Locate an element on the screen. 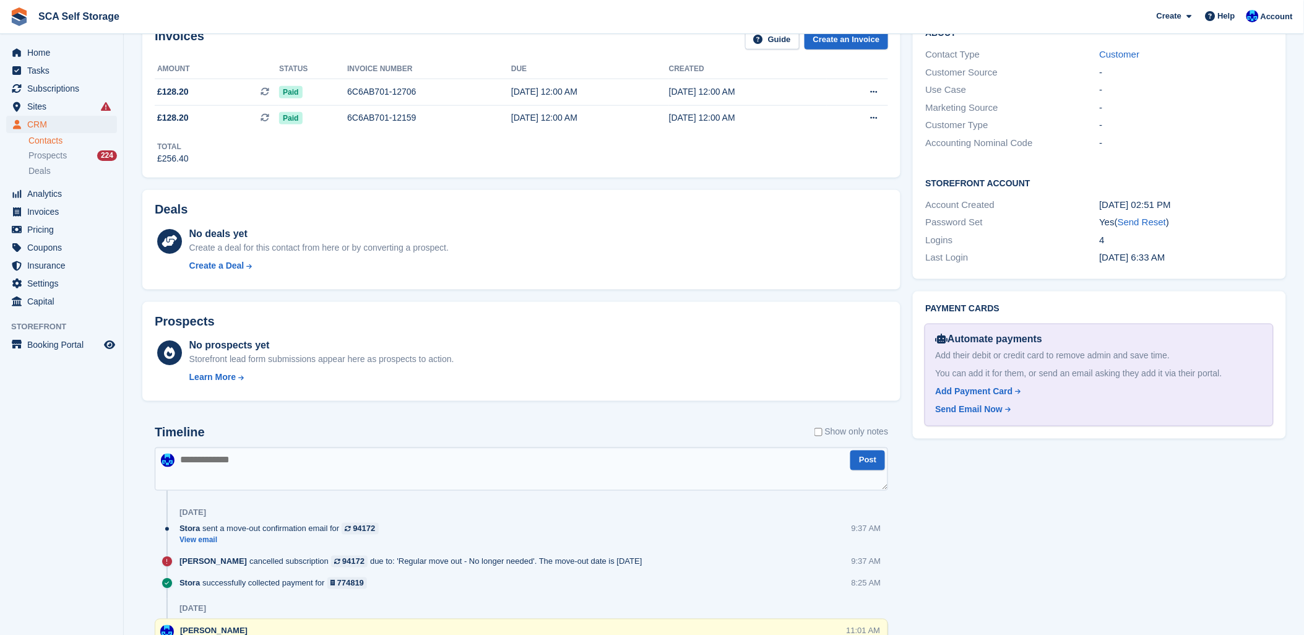 The image size is (1304, 635). span: Invoices is located at coordinates (64, 212).